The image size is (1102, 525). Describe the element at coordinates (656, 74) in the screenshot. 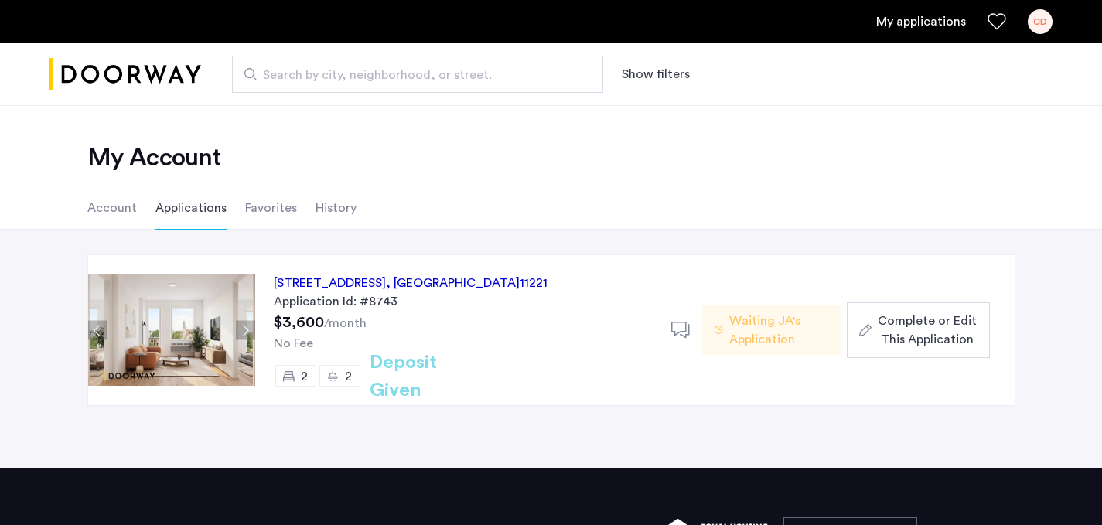

I see `button: Show or hide filters` at that location.